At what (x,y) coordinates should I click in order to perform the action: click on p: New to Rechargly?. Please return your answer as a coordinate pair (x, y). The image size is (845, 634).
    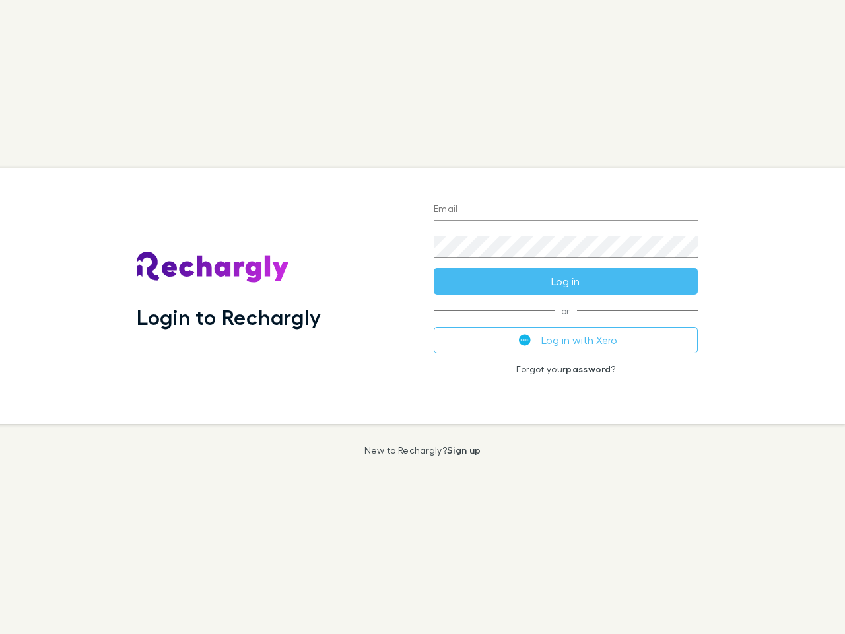
    Looking at the image, I should click on (423, 450).